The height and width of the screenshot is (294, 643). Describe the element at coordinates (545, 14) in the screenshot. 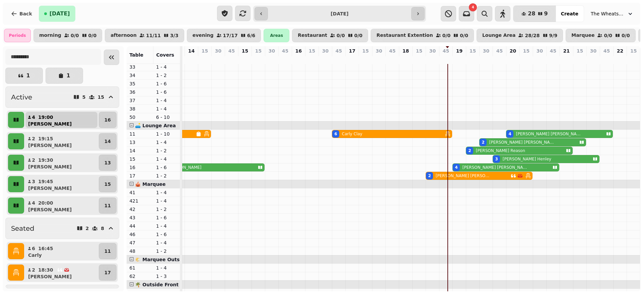

I see `span: 9` at that location.